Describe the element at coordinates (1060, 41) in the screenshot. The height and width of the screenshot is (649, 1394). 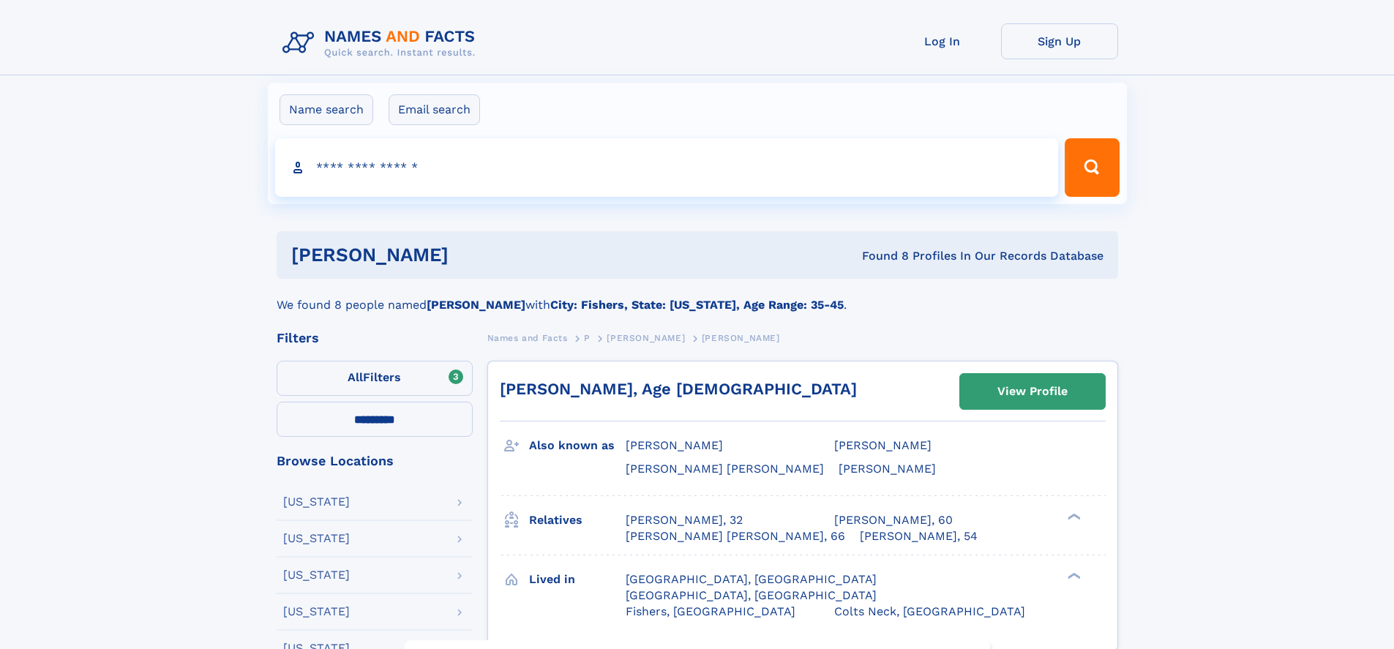
I see `a: Sign Up` at that location.